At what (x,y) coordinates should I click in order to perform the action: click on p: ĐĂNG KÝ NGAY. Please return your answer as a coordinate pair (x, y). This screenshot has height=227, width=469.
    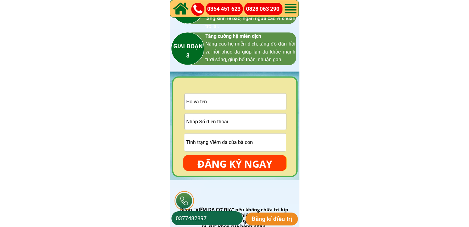
    Looking at the image, I should click on (235, 164).